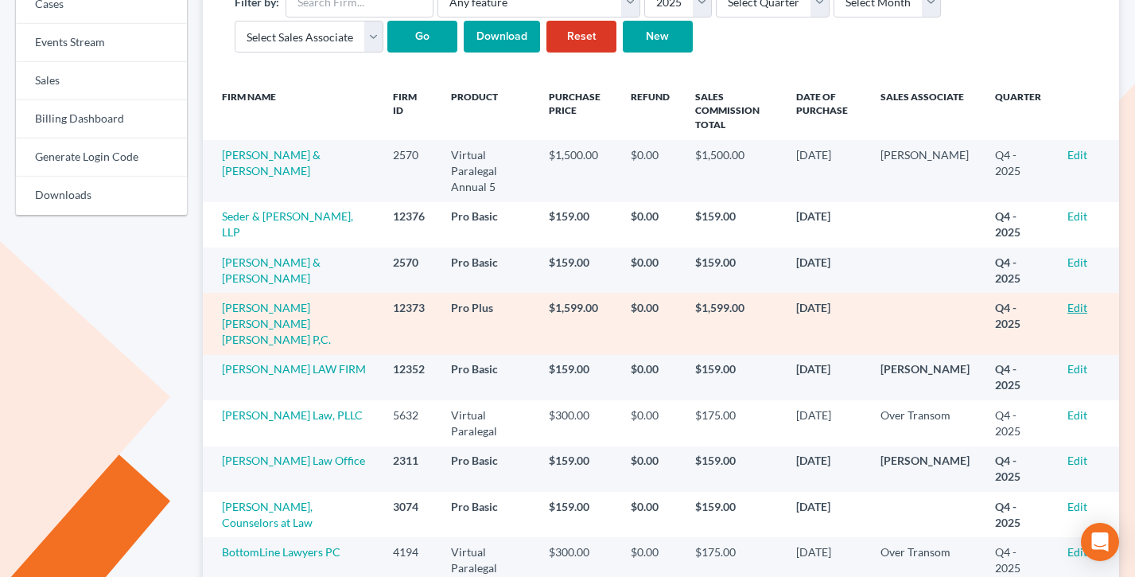  What do you see at coordinates (825, 111) in the screenshot?
I see `th: Date of Purchase` at bounding box center [825, 111].